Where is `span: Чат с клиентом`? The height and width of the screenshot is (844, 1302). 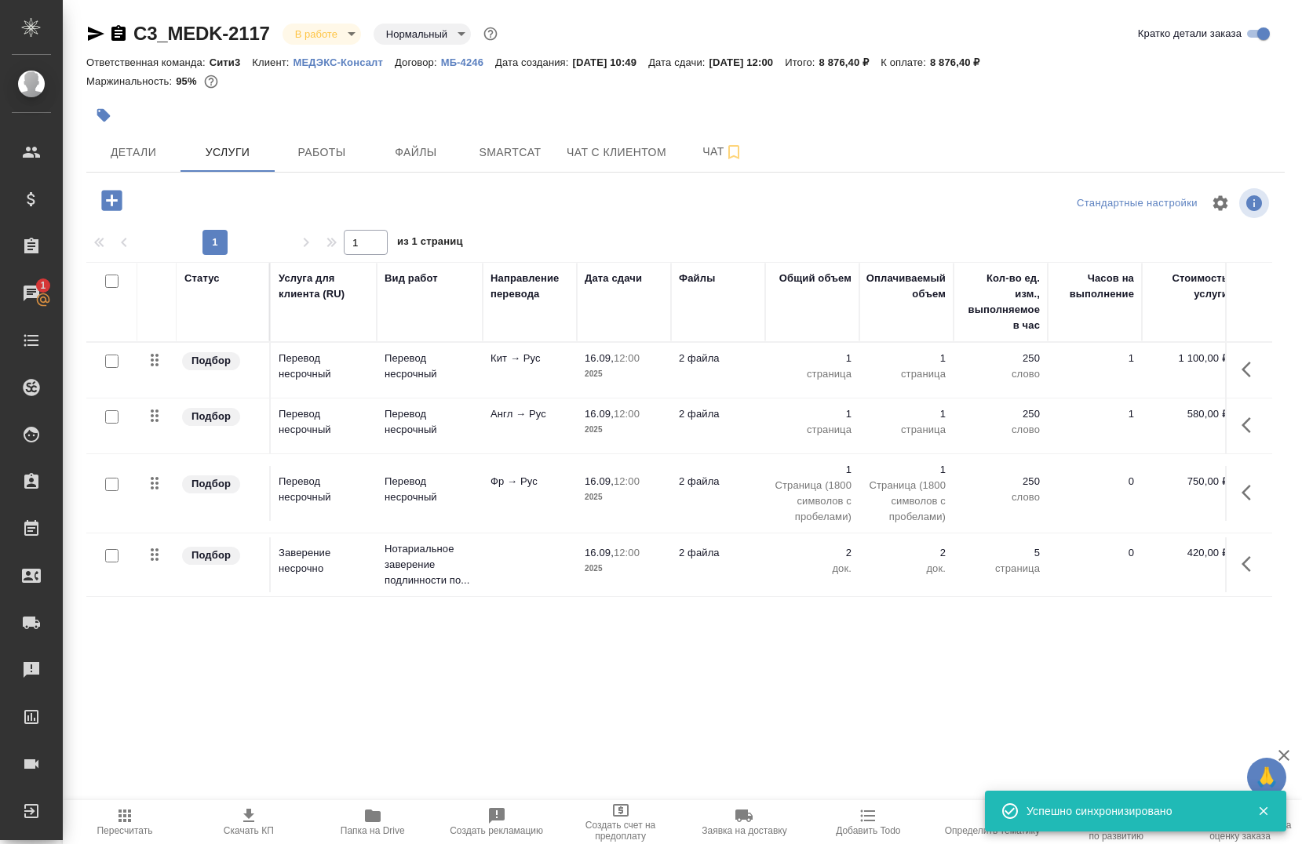
span: Чат с клиентом is located at coordinates (616, 152).